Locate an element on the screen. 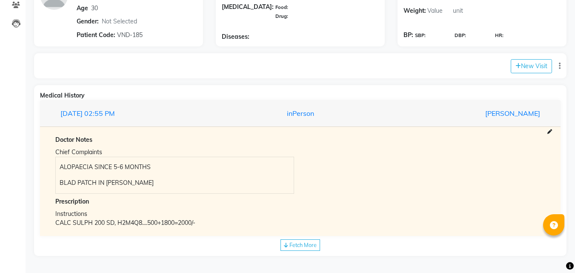  div: Rich Text Editor, main is located at coordinates (175, 175).